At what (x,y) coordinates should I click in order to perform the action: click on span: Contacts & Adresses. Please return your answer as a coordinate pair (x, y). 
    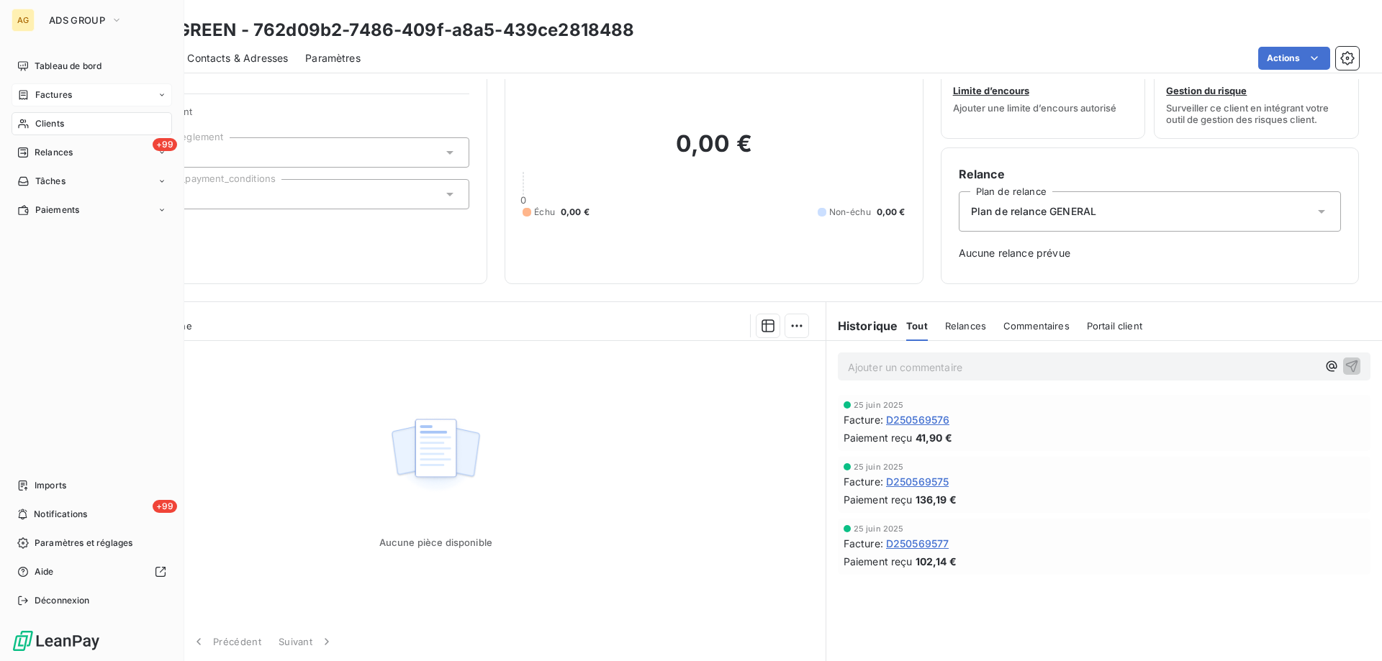
    Looking at the image, I should click on (238, 58).